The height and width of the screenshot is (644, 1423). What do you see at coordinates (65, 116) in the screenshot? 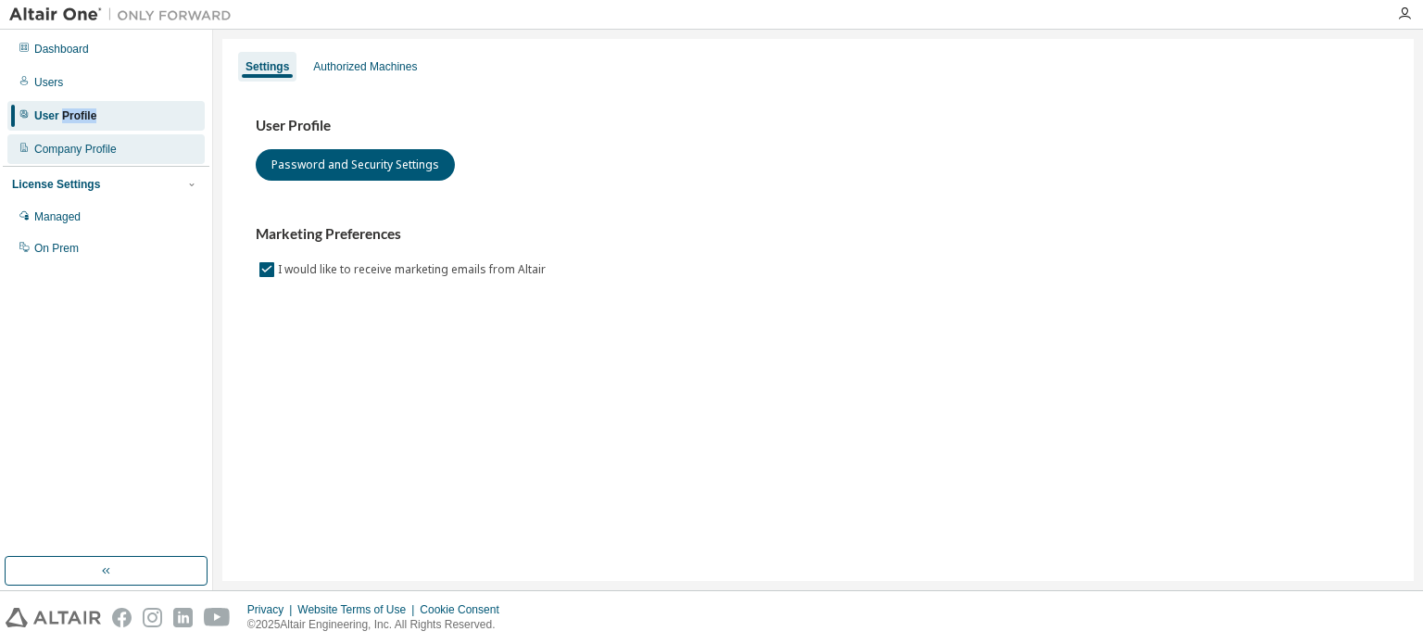
I see `div: User Profile` at bounding box center [65, 116].